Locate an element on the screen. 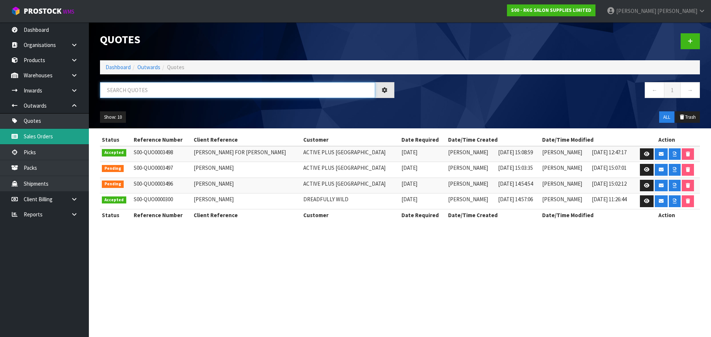  td: S00-QUO0000300 is located at coordinates (162, 202).